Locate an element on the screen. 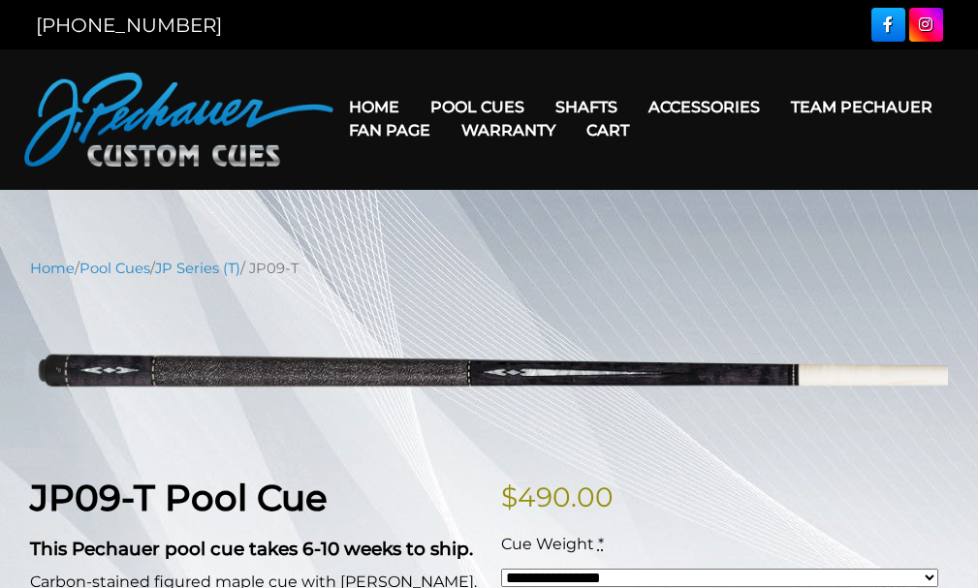 The image size is (978, 588). a: Team Pechauer is located at coordinates (861, 107).